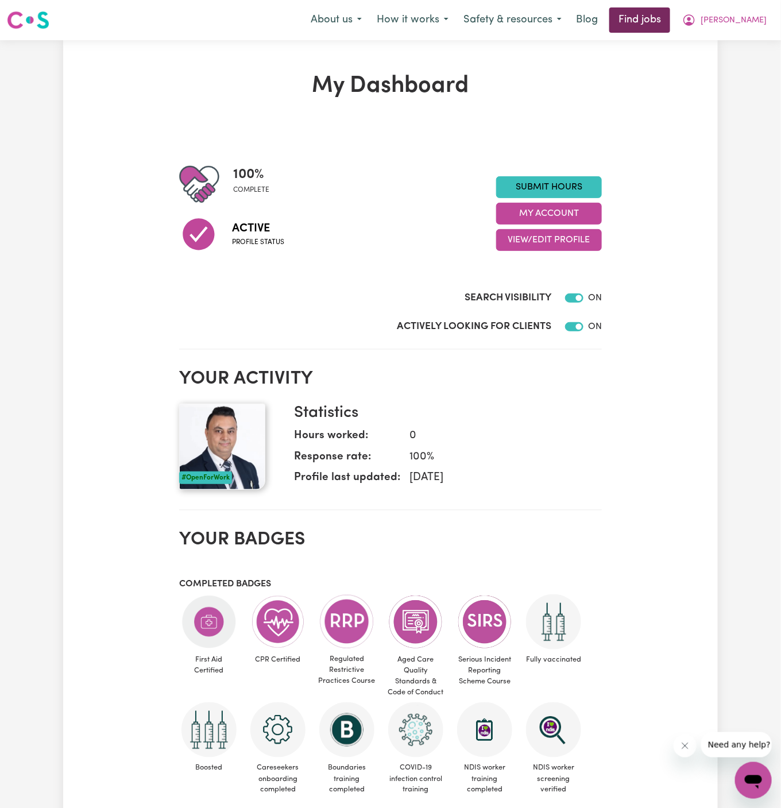 The width and height of the screenshot is (781, 808). I want to click on a: Find jobs, so click(640, 20).